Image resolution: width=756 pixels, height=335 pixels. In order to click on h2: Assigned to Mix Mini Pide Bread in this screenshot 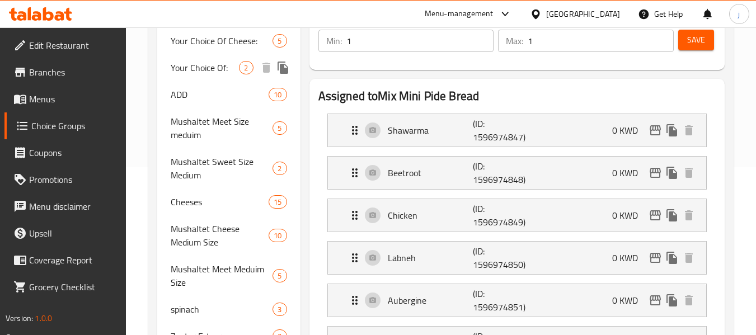, I will do `click(517, 96)`.